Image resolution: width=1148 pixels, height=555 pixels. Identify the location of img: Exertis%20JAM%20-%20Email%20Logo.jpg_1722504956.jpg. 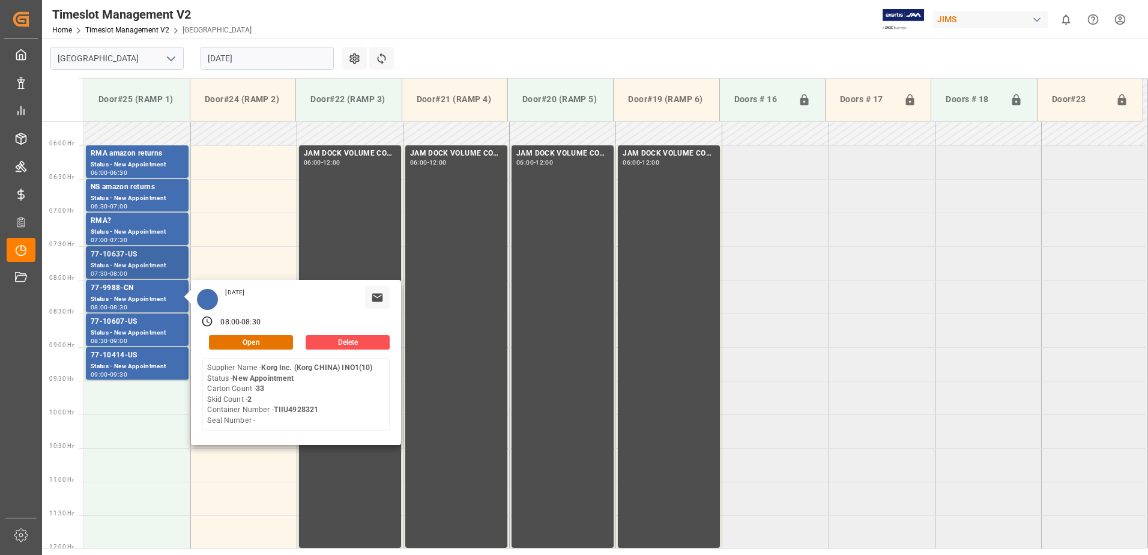
(903, 19).